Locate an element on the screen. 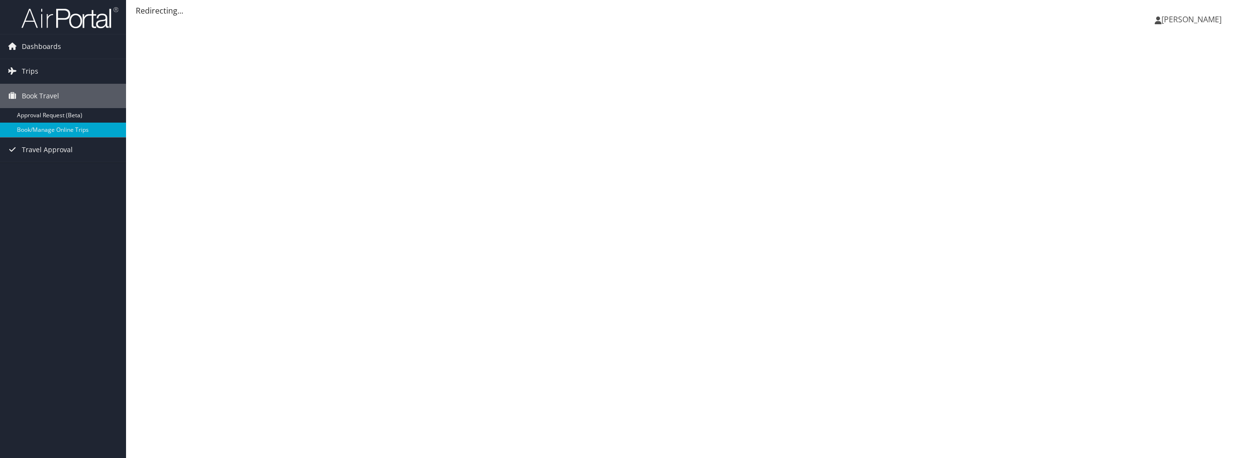 The width and height of the screenshot is (1241, 458). span: Travel Approval is located at coordinates (47, 150).